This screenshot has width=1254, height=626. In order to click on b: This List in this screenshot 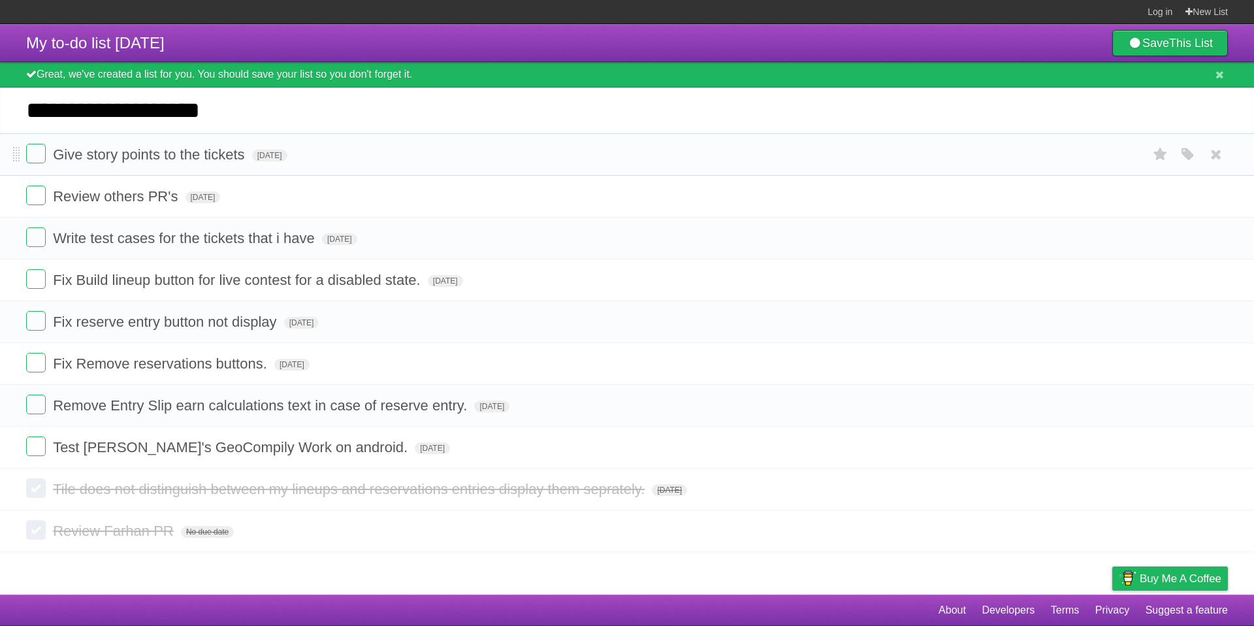, I will do `click(1191, 43)`.